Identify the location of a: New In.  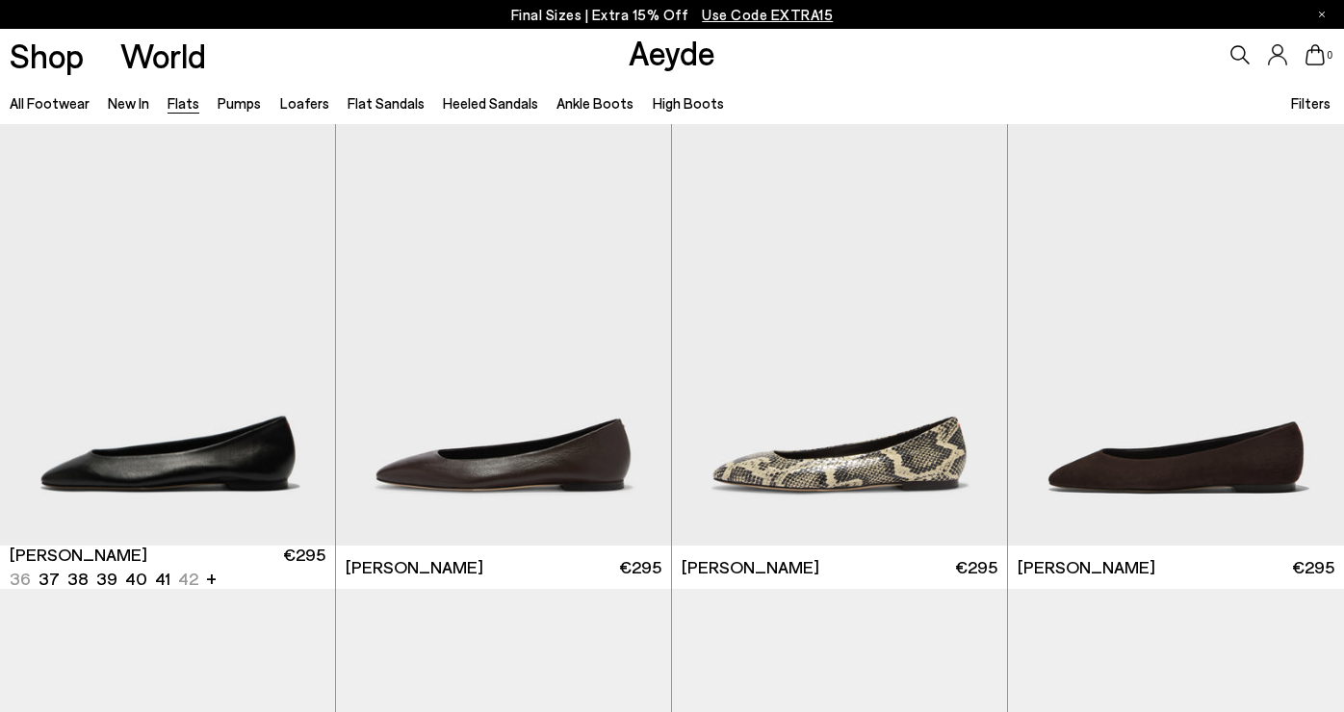
(128, 103).